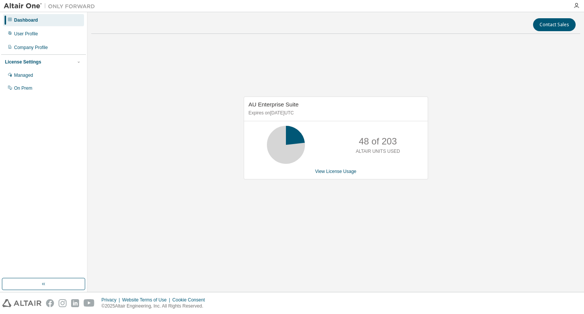 This screenshot has height=314, width=584. I want to click on p: 48 of 203, so click(378, 141).